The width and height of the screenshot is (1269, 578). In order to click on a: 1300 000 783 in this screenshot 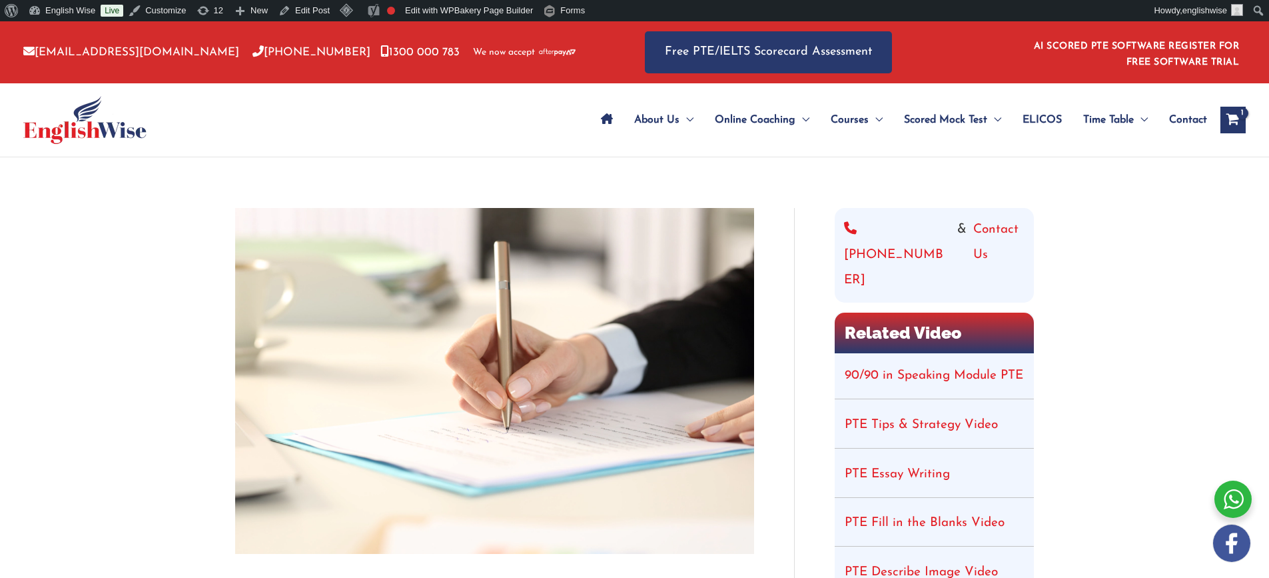, I will do `click(420, 52)`.